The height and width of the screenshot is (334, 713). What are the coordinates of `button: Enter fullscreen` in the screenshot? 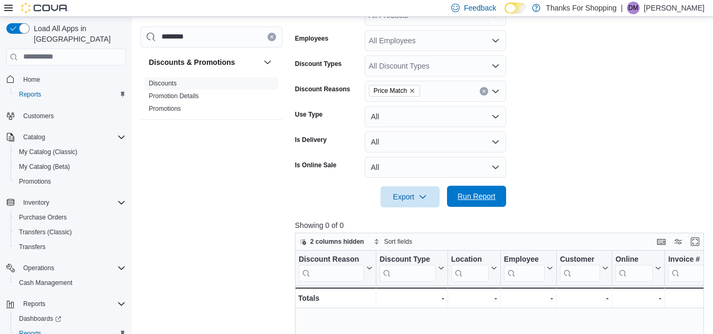 It's located at (695, 242).